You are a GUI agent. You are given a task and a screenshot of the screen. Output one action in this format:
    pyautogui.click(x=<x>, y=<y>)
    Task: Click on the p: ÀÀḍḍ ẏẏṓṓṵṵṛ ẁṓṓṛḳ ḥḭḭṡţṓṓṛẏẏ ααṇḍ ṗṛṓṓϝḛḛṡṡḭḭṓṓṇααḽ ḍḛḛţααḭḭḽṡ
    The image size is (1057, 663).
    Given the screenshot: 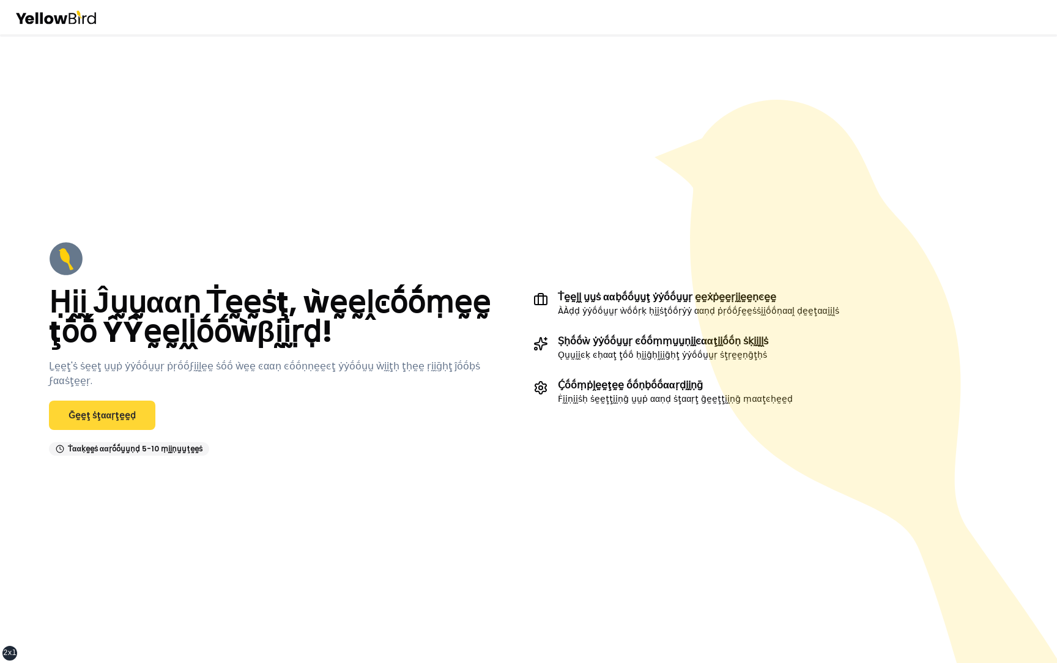 What is the action you would take?
    pyautogui.click(x=698, y=311)
    